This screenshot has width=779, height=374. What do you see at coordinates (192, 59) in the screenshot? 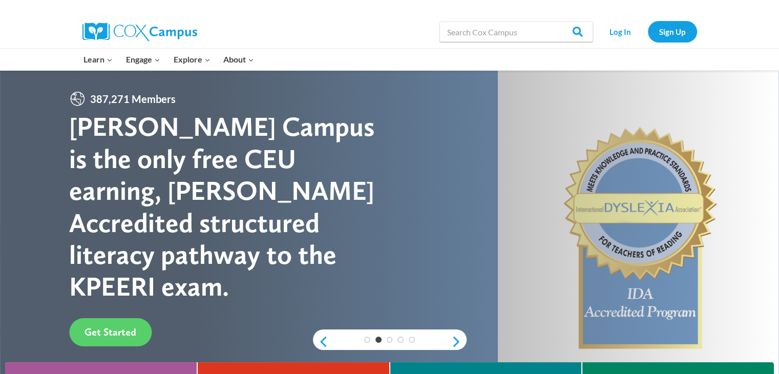
I see `button: Child menu of Explore` at bounding box center [192, 59].